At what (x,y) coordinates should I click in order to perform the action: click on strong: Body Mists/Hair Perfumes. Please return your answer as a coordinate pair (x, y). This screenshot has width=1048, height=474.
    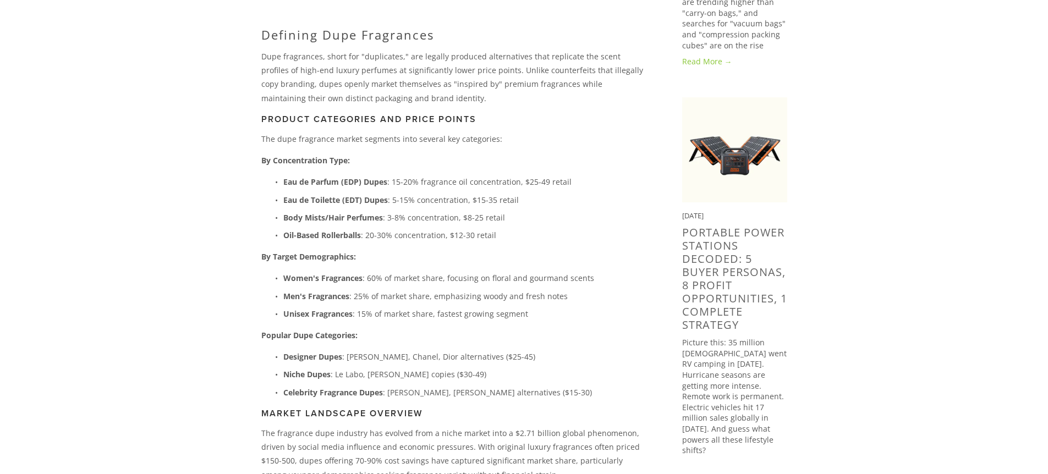
    Looking at the image, I should click on (333, 217).